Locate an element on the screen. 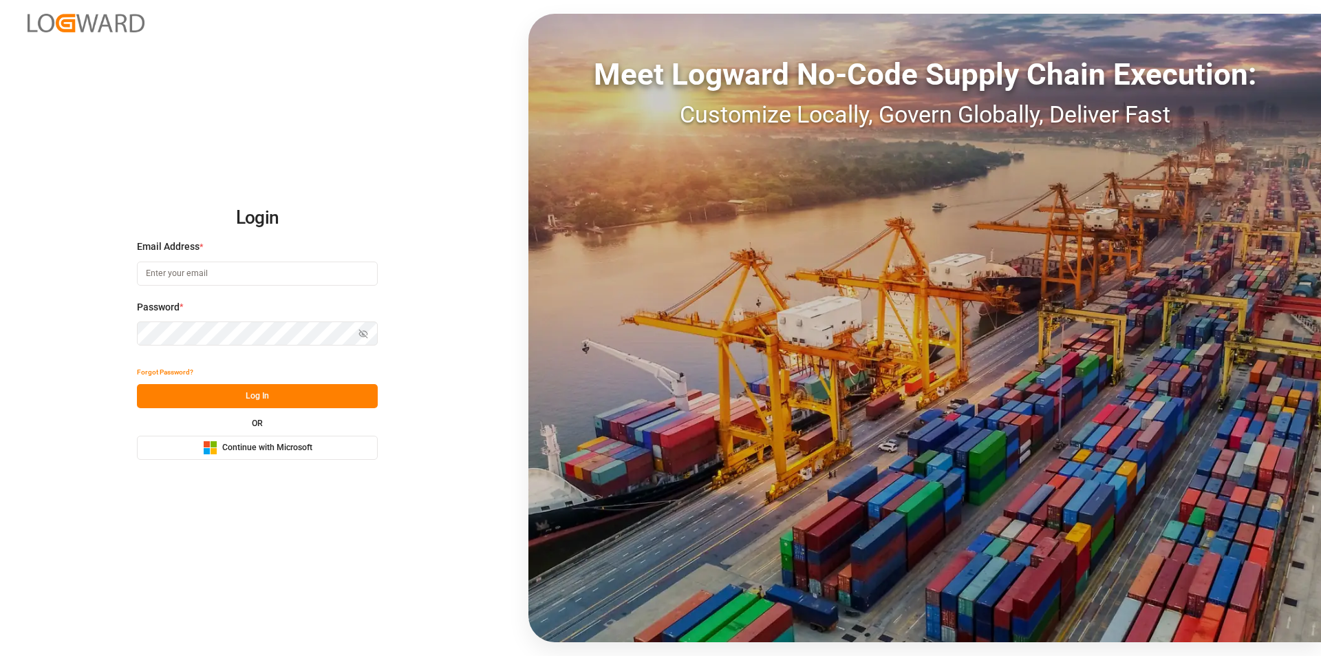 The width and height of the screenshot is (1321, 656). h2: Login is located at coordinates (257, 218).